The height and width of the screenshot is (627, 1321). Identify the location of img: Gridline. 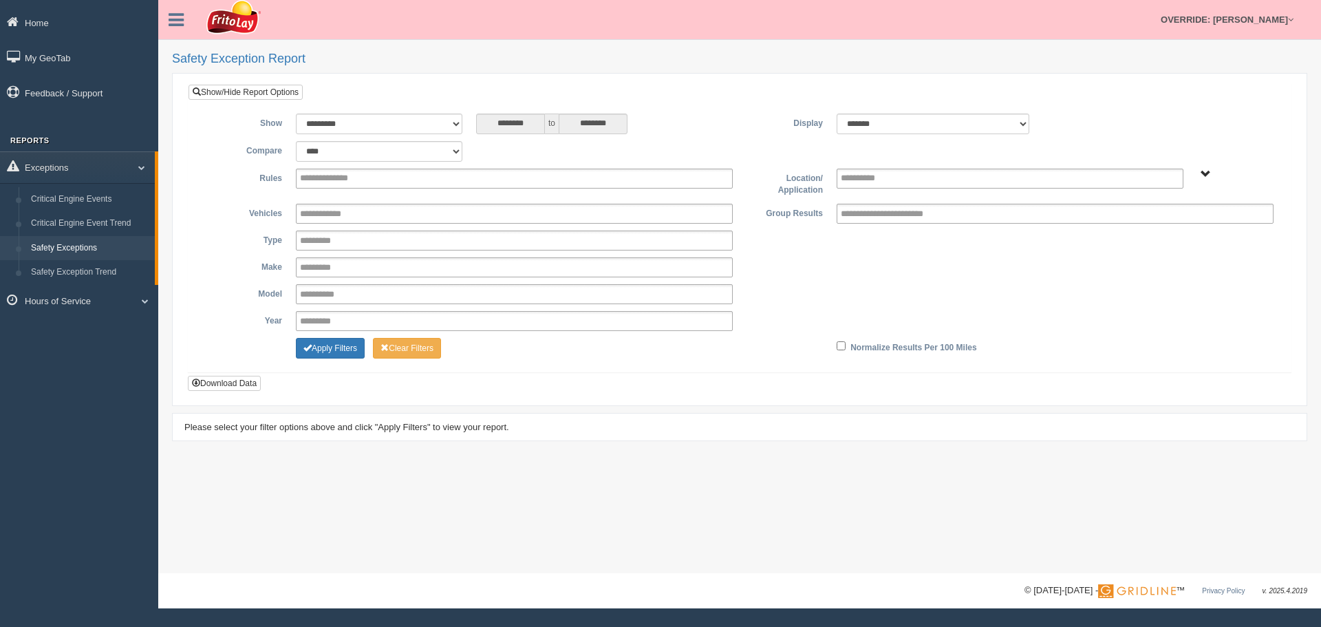
(1137, 591).